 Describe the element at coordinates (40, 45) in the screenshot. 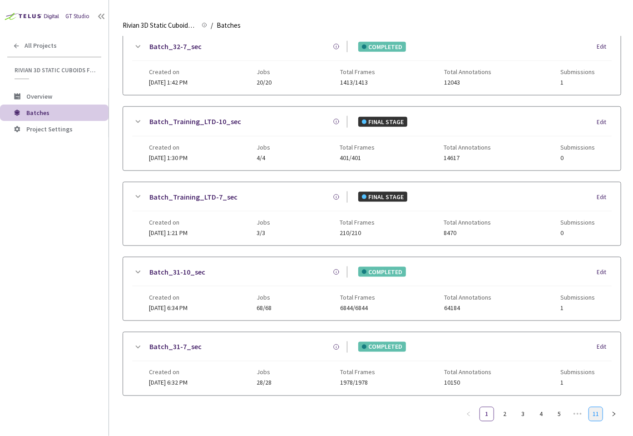

I see `span: All Projects` at that location.